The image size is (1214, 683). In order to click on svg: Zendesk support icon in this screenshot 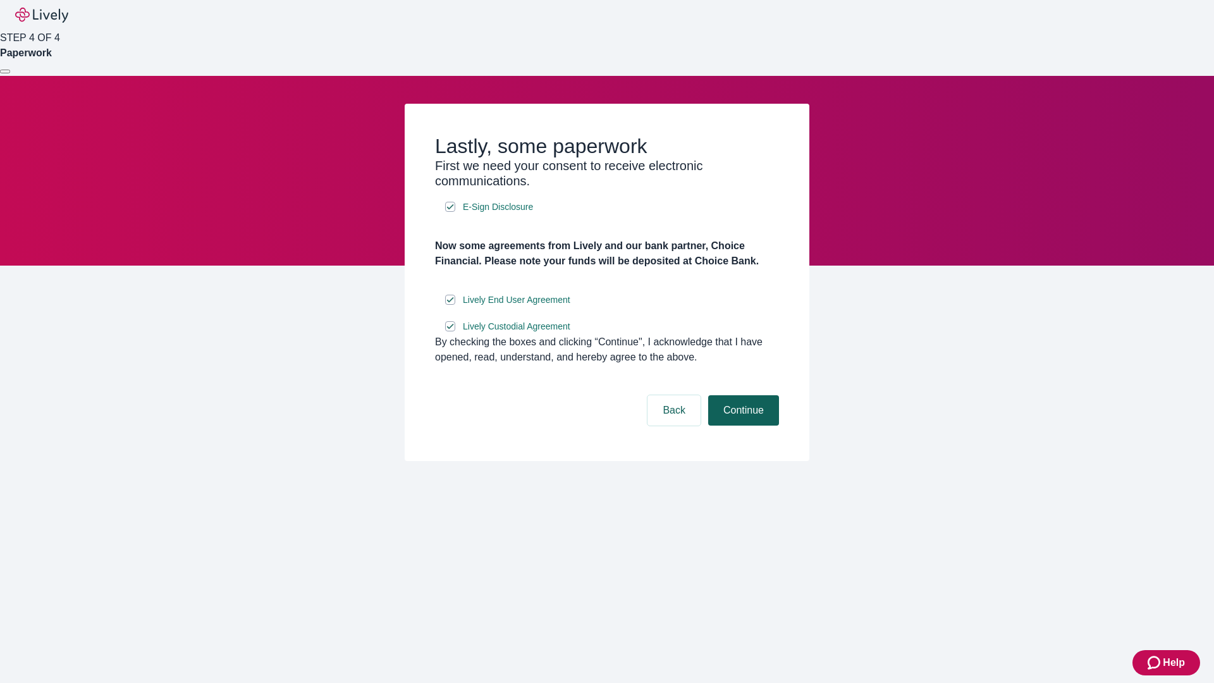, I will do `click(1155, 663)`.